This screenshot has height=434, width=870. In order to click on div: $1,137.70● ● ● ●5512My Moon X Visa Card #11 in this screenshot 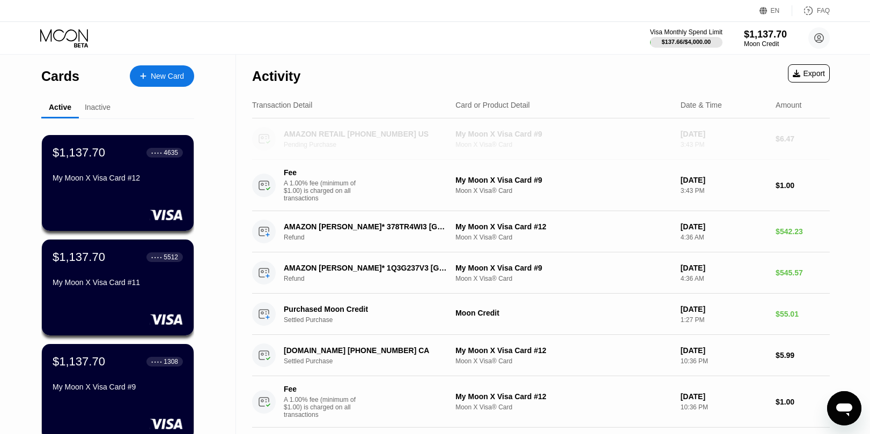, I will do `click(117, 287)`.